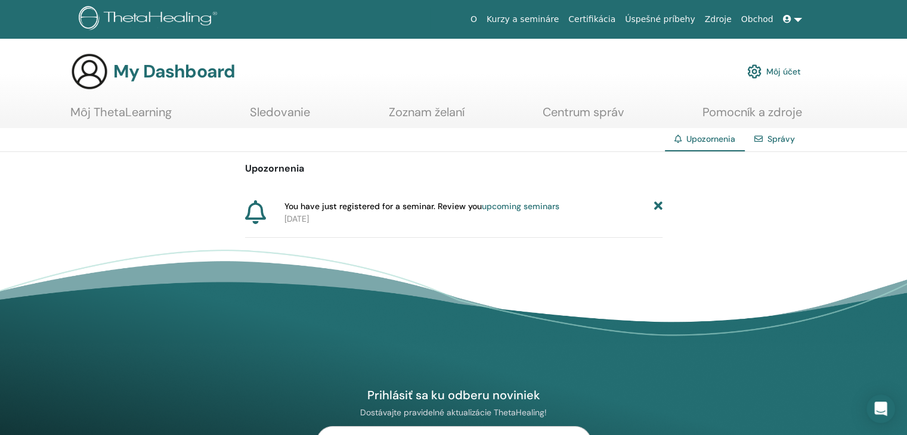 The width and height of the screenshot is (907, 435). I want to click on p: Dostávajte pravidelné aktualizácie ThetaHealing!, so click(454, 413).